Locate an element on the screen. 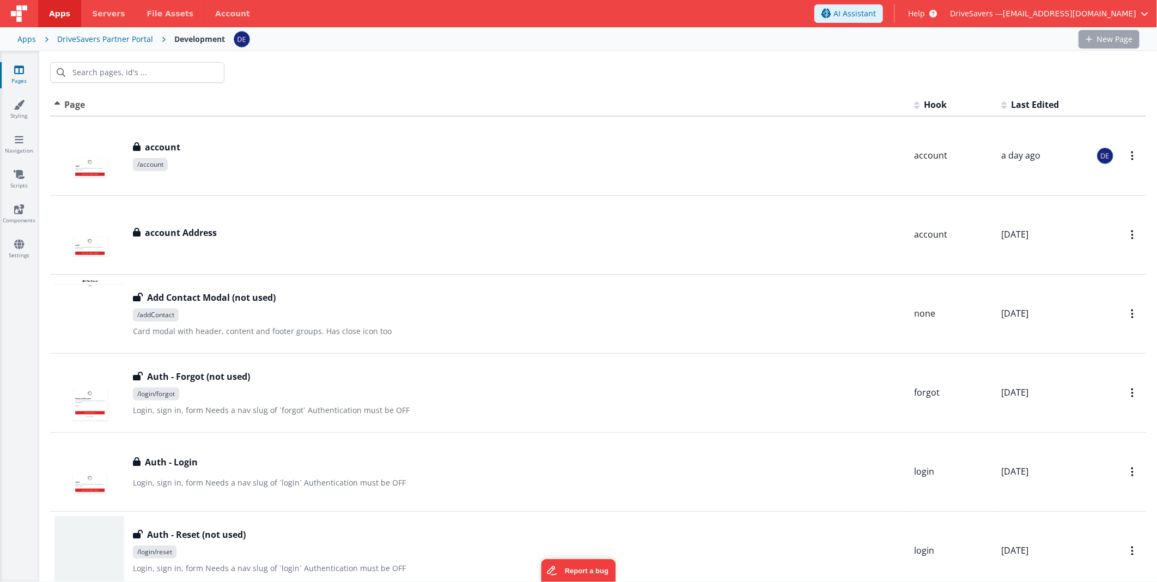  span: /login/reset is located at coordinates (155, 552).